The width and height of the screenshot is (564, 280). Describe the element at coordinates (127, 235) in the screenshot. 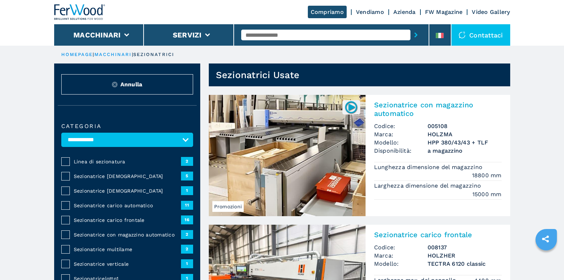

I see `span: Sezionatrice con magazzino automatico` at that location.